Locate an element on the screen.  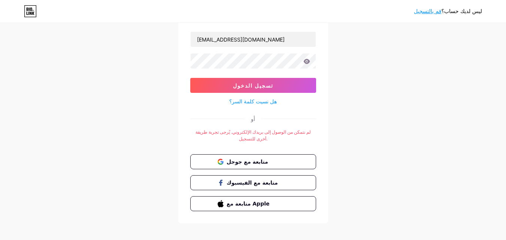
font: ليس لديك حساب؟ is located at coordinates (461, 11).